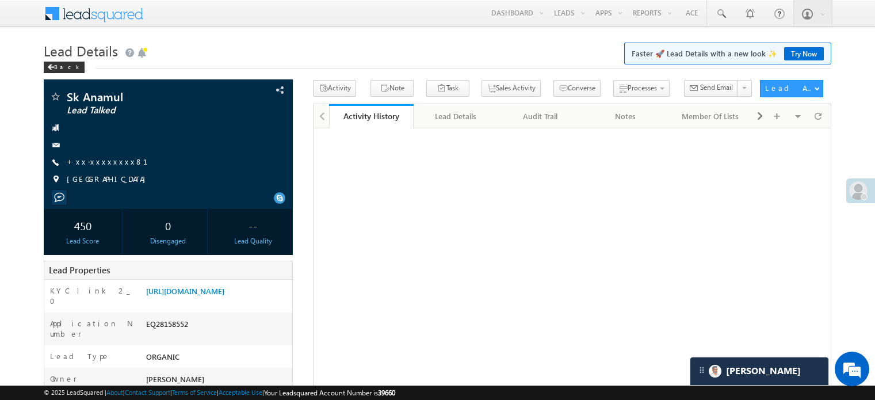  Describe the element at coordinates (711, 116) in the screenshot. I see `a: Member Of Lists` at that location.